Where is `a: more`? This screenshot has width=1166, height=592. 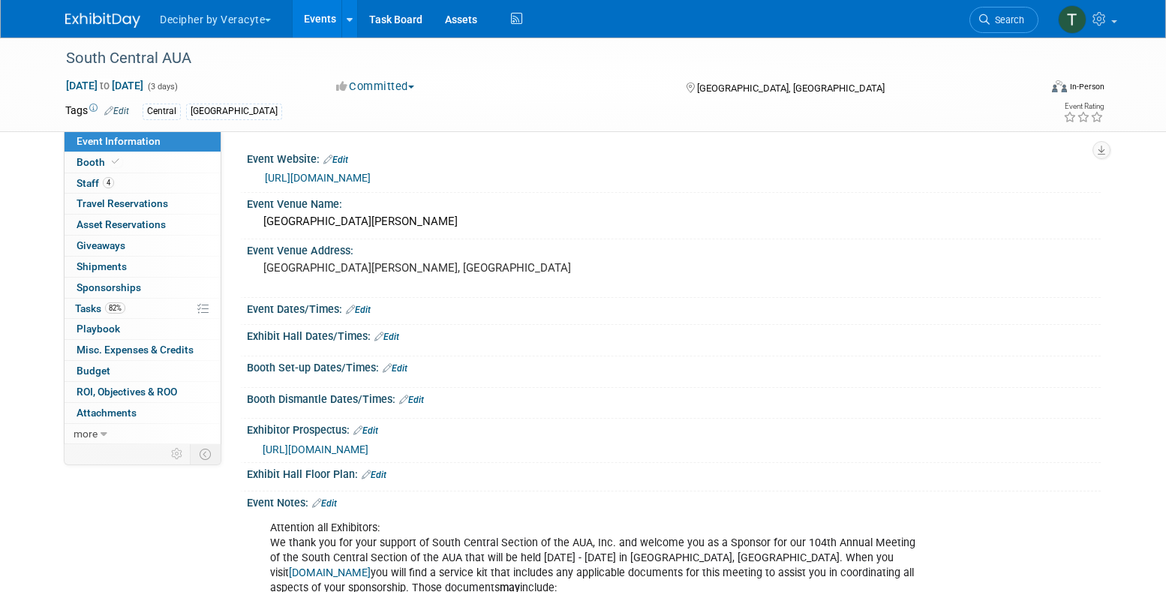
a: more is located at coordinates (143, 434).